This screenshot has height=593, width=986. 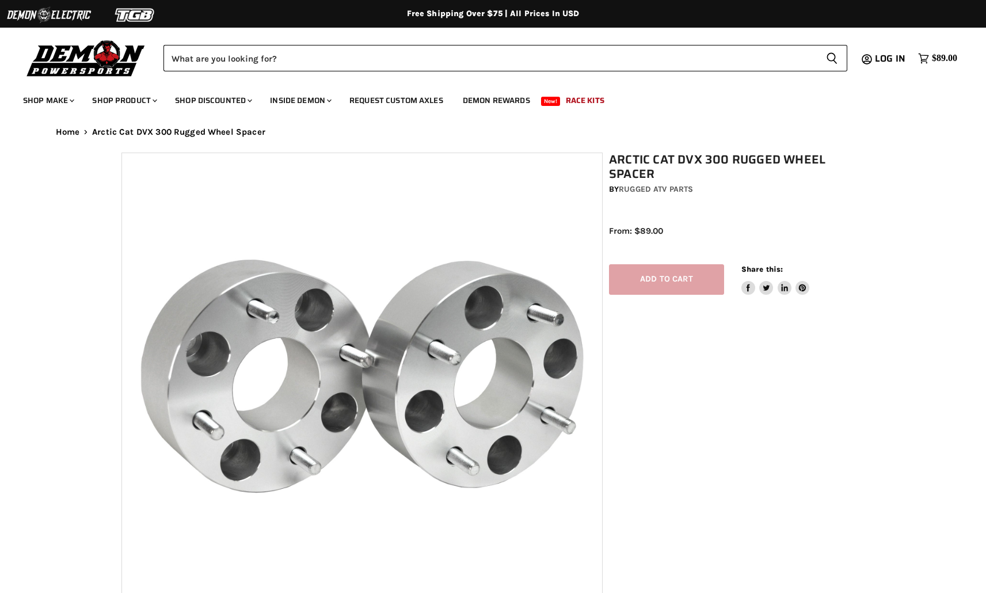 What do you see at coordinates (68, 132) in the screenshot?
I see `a: Home` at bounding box center [68, 132].